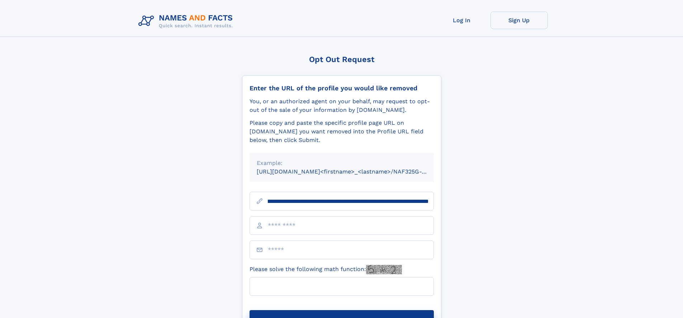 This screenshot has height=318, width=683. Describe the element at coordinates (342, 163) in the screenshot. I see `div: Example:` at that location.